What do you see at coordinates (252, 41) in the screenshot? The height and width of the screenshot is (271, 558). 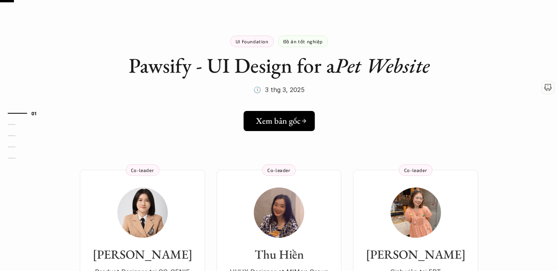 I see `p: UI Foundation` at bounding box center [252, 41].